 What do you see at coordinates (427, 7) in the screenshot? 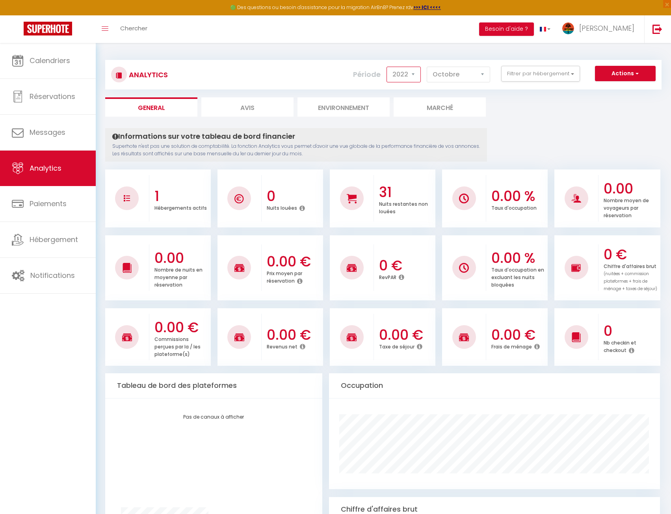
I see `a: >>> ICI <<<<` at bounding box center [427, 7].